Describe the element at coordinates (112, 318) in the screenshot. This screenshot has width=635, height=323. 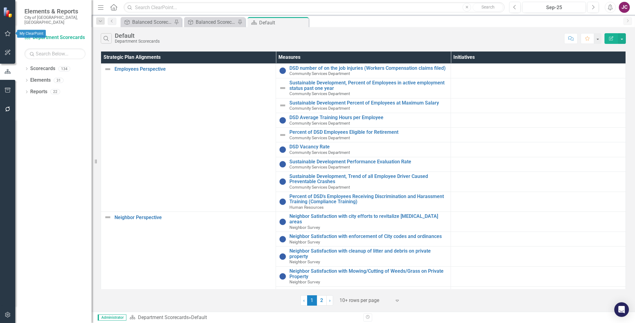
I see `span: Administrator` at that location.